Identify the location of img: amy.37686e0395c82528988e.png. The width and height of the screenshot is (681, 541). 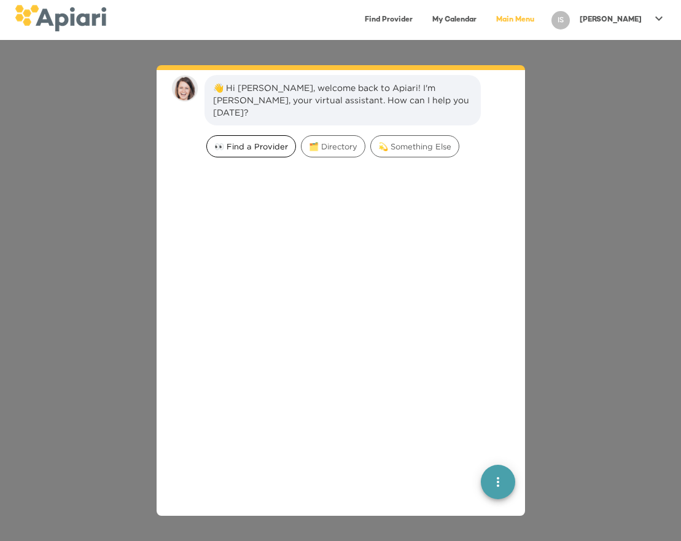
(185, 88).